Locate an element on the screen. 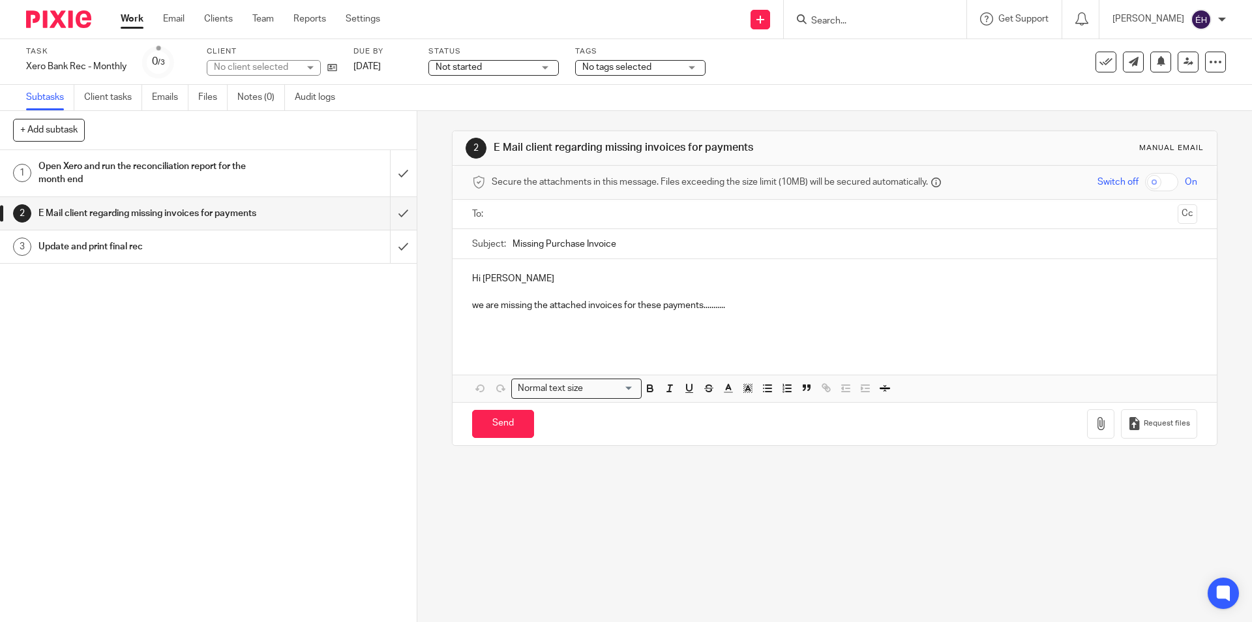 The width and height of the screenshot is (1252, 622). a: Files is located at coordinates (213, 97).